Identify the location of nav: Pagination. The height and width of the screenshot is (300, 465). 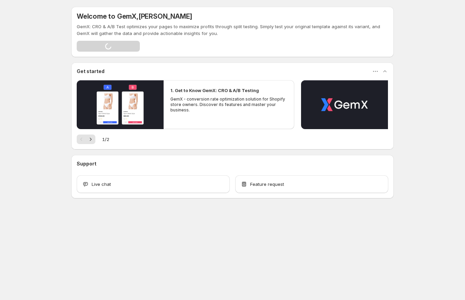
(86, 139).